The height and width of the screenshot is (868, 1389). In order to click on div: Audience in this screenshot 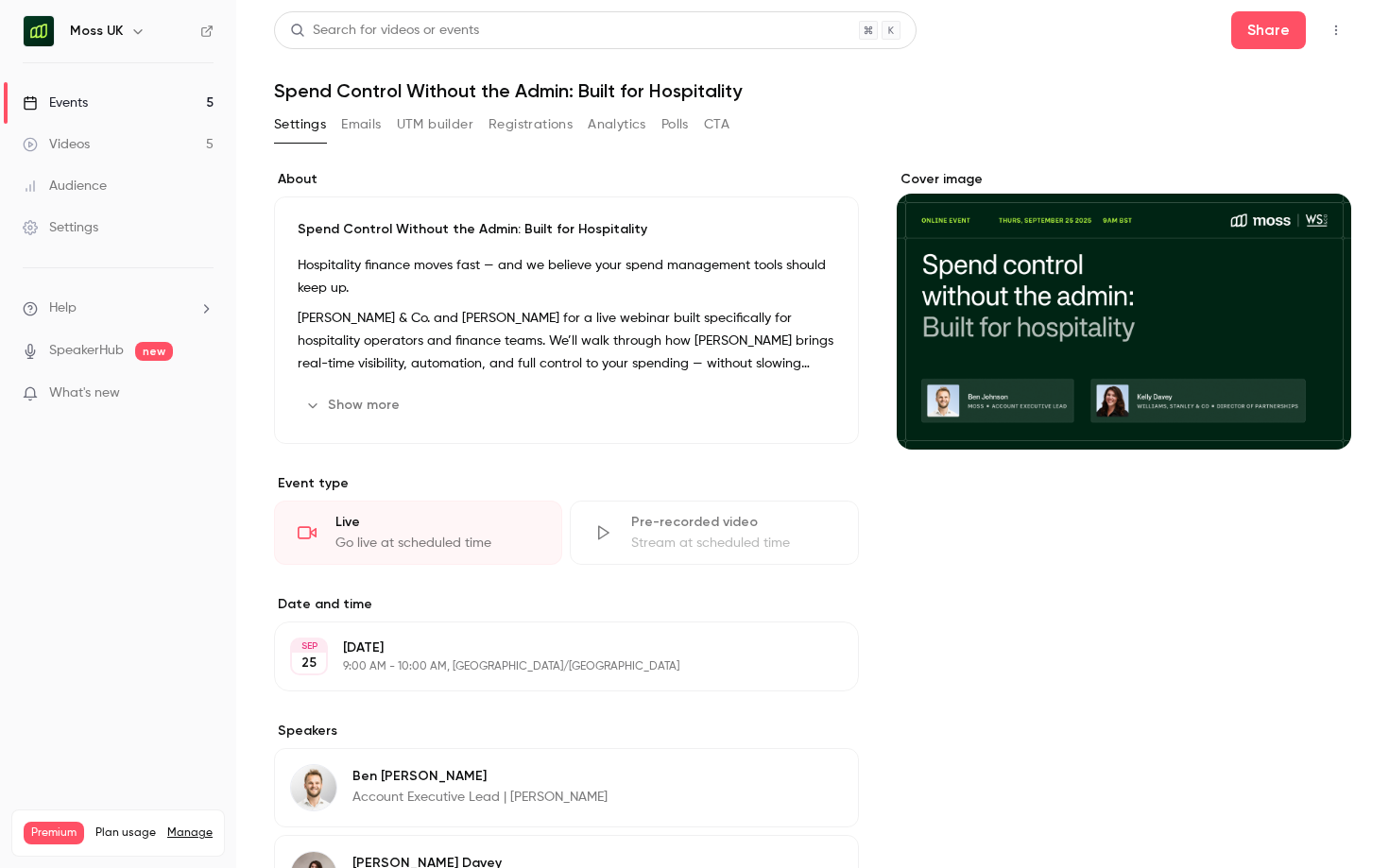, I will do `click(64, 186)`.